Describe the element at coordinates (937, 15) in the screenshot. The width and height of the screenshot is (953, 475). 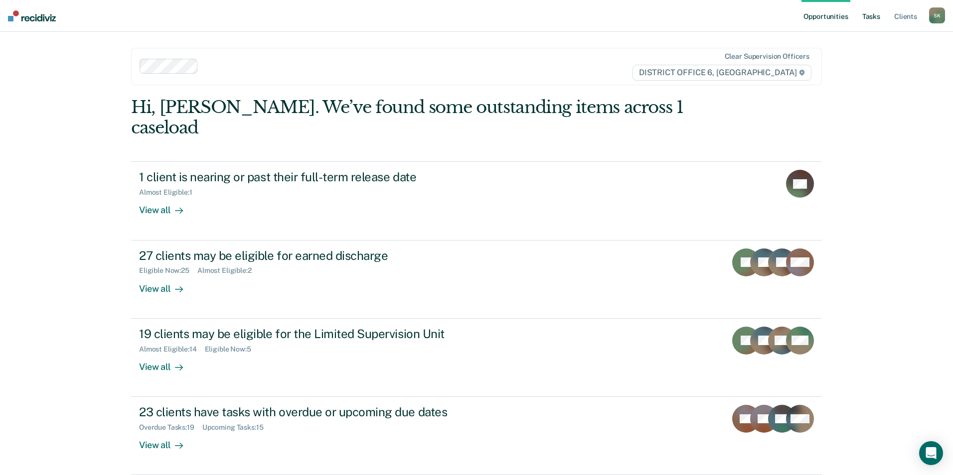
I see `div: S K` at that location.